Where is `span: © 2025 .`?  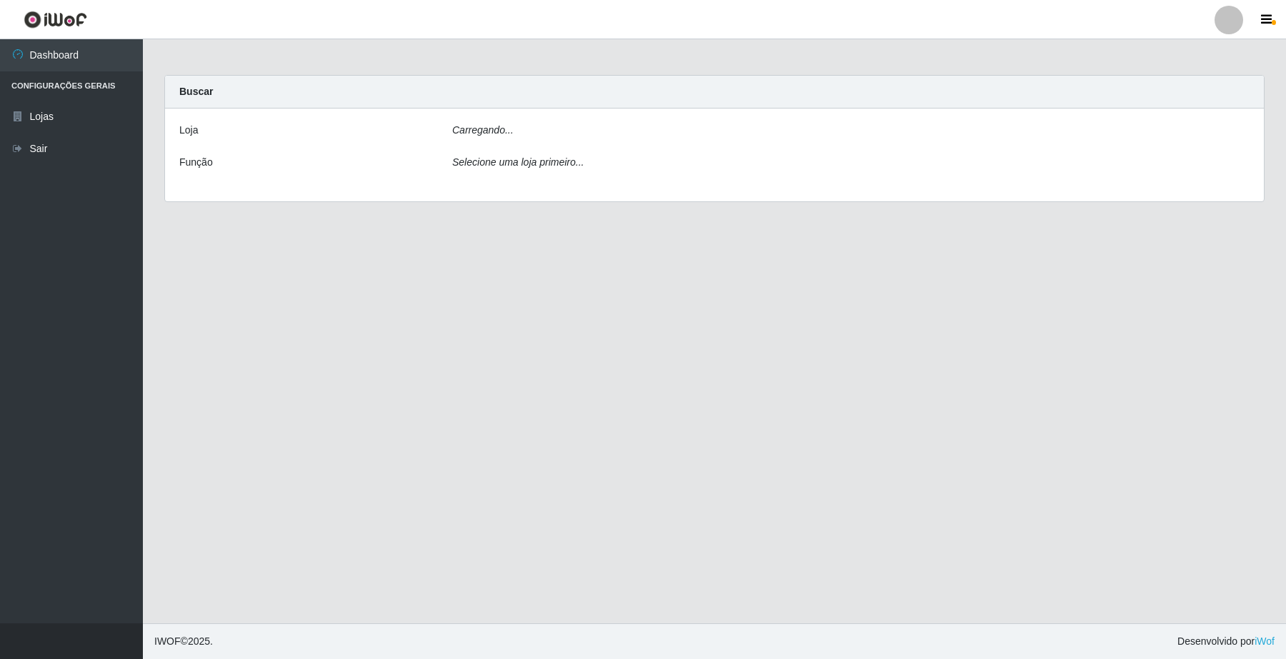
span: © 2025 . is located at coordinates (184, 642).